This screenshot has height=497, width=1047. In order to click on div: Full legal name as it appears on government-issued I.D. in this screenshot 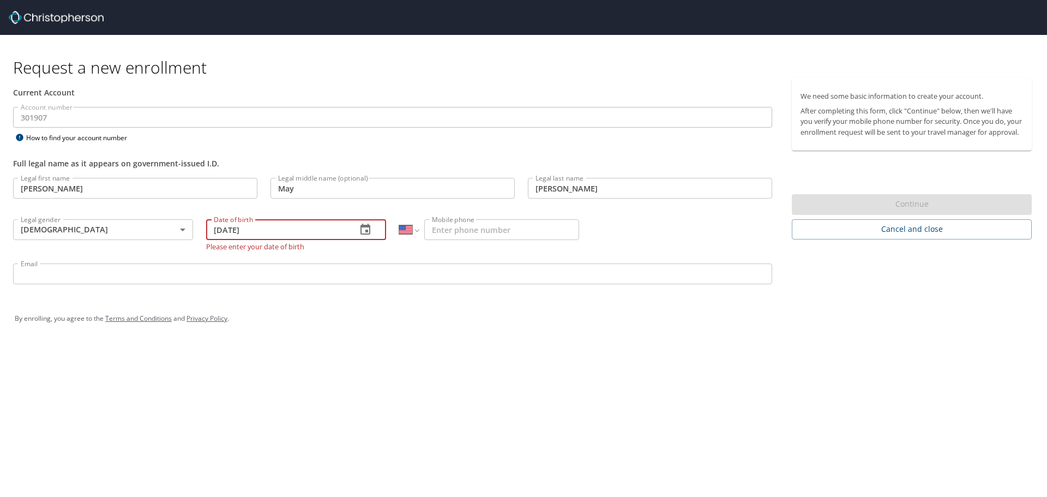, I will do `click(393, 163)`.